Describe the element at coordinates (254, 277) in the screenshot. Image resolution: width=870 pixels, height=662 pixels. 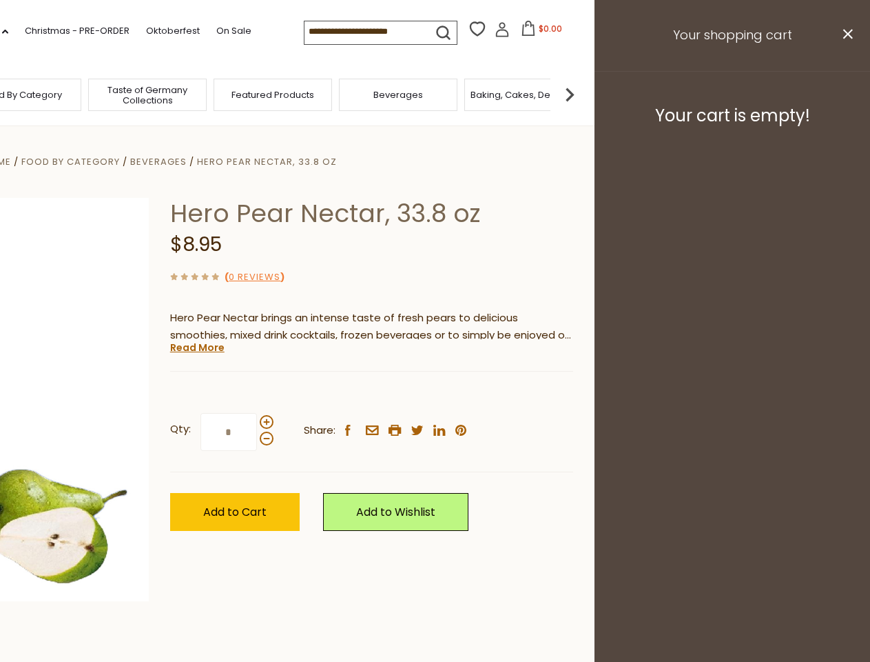
I see `a: 0 Reviews` at that location.